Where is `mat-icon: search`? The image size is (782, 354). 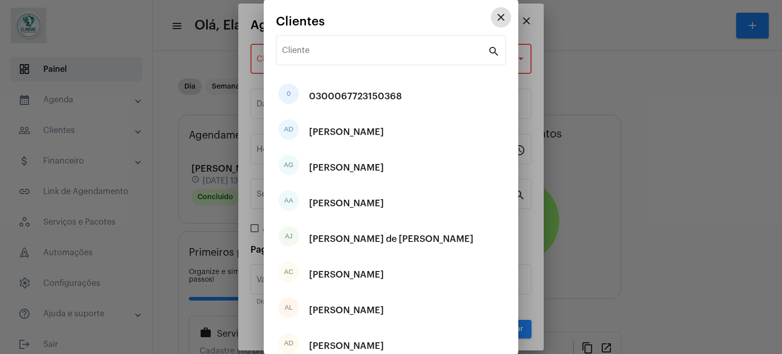
mat-icon: search is located at coordinates (494, 51).